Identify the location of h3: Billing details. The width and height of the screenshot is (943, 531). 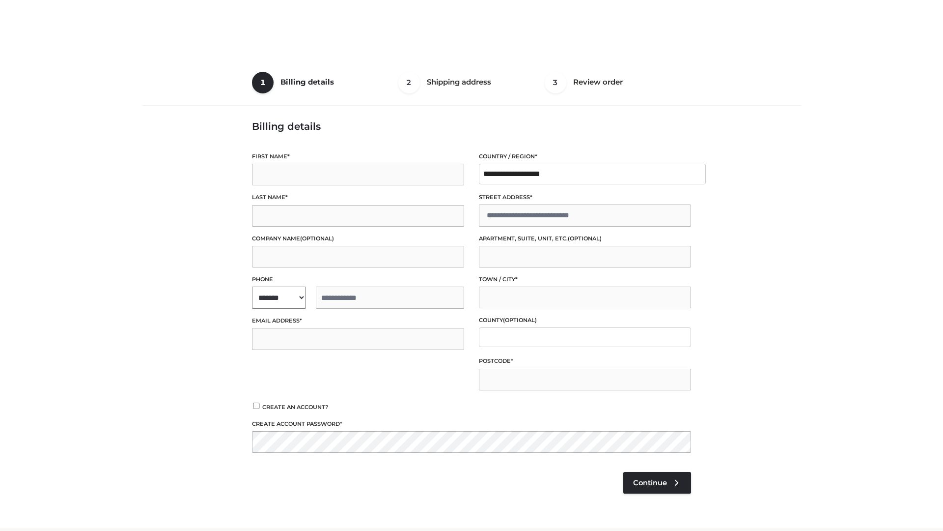
(472, 126).